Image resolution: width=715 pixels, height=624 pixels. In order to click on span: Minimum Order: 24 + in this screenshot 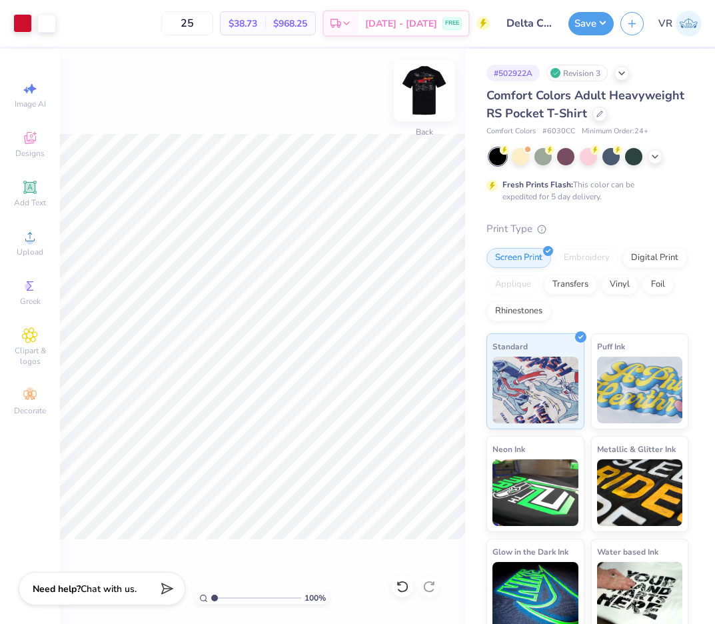, I will do `click(615, 131)`.